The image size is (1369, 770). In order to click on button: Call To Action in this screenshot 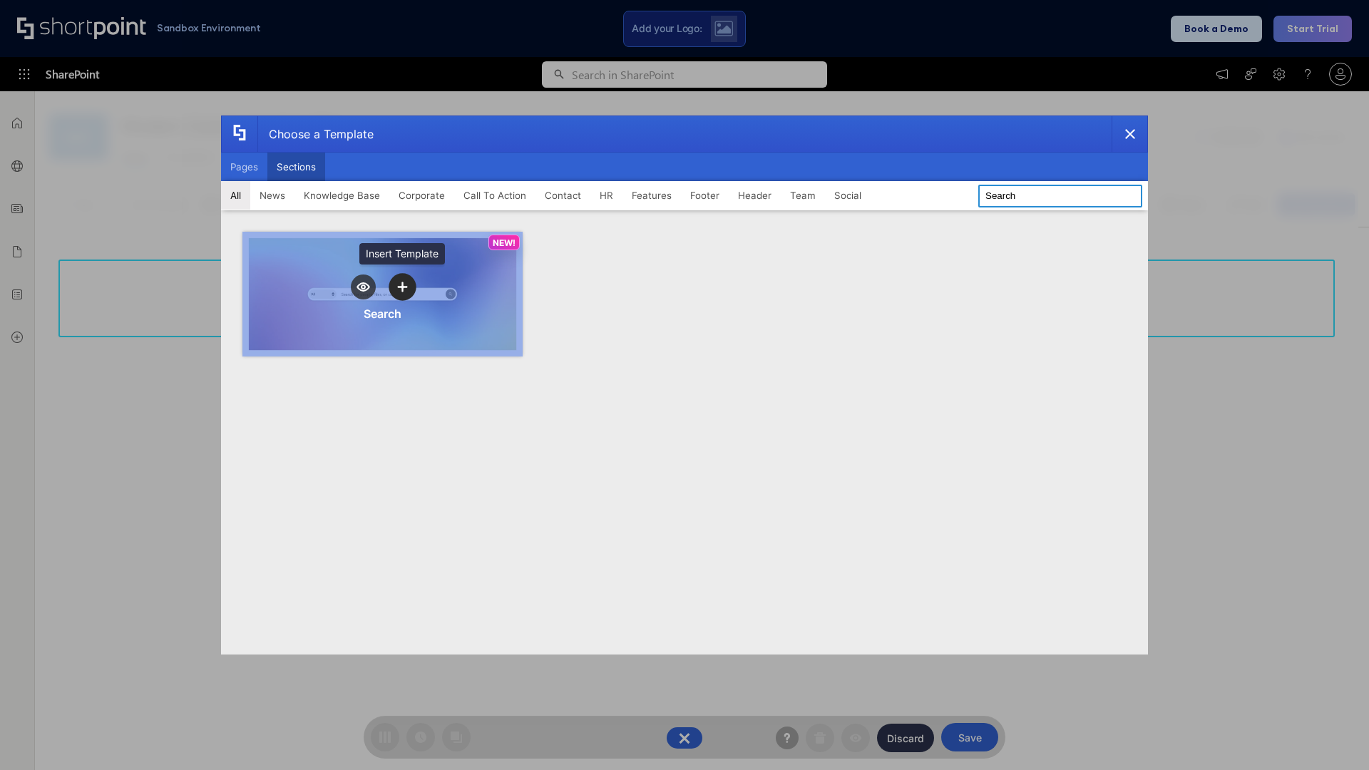, I will do `click(495, 195)`.